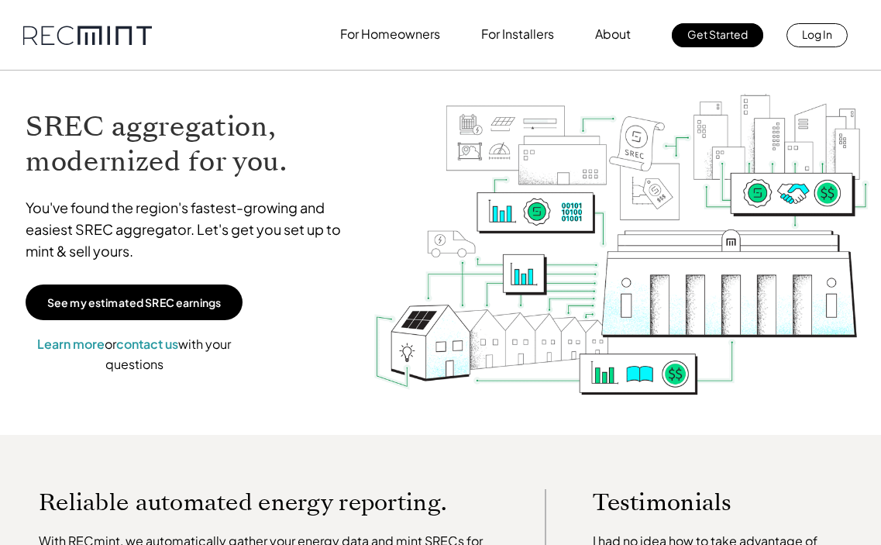 The image size is (881, 545). I want to click on p: For Homeowners, so click(390, 34).